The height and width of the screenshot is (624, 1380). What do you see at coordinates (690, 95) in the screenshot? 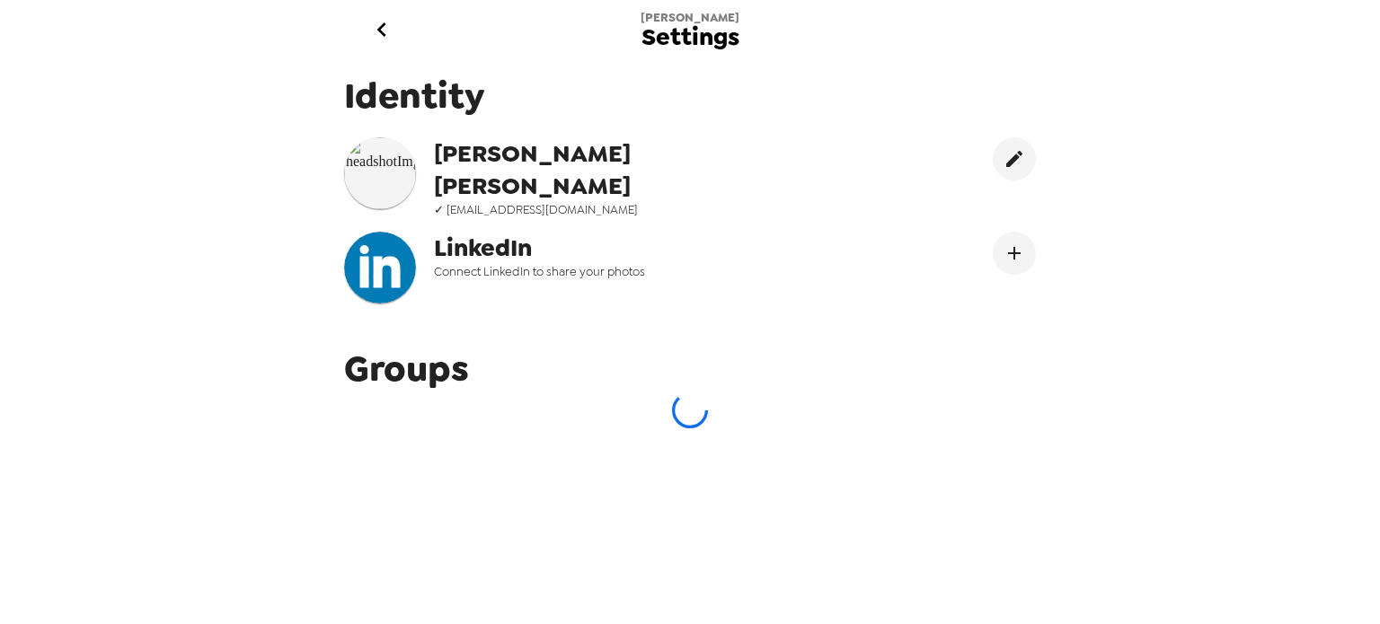
I see `span: Identity` at bounding box center [690, 95].